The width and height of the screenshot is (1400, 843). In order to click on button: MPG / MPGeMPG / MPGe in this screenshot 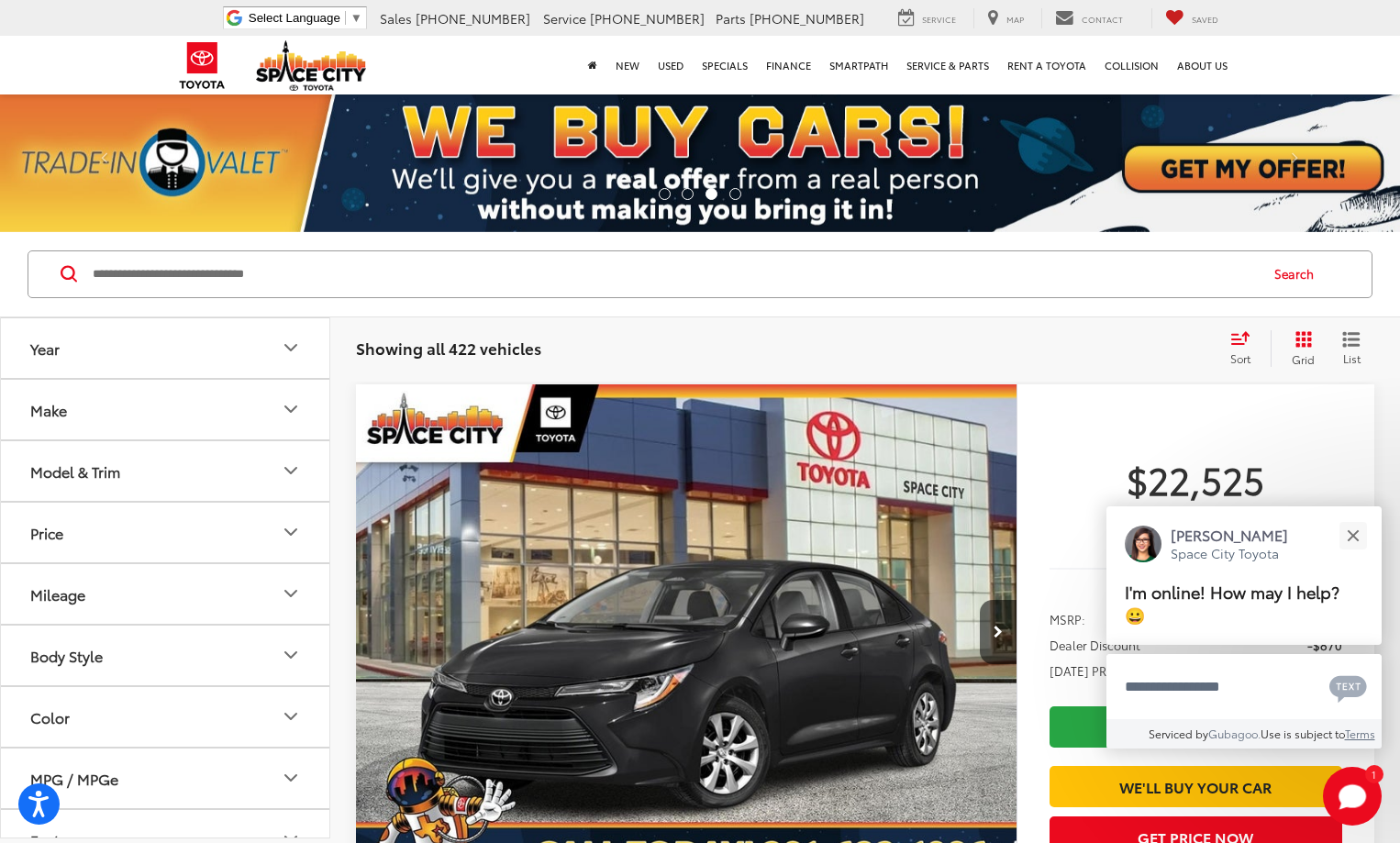, I will do `click(166, 779)`.